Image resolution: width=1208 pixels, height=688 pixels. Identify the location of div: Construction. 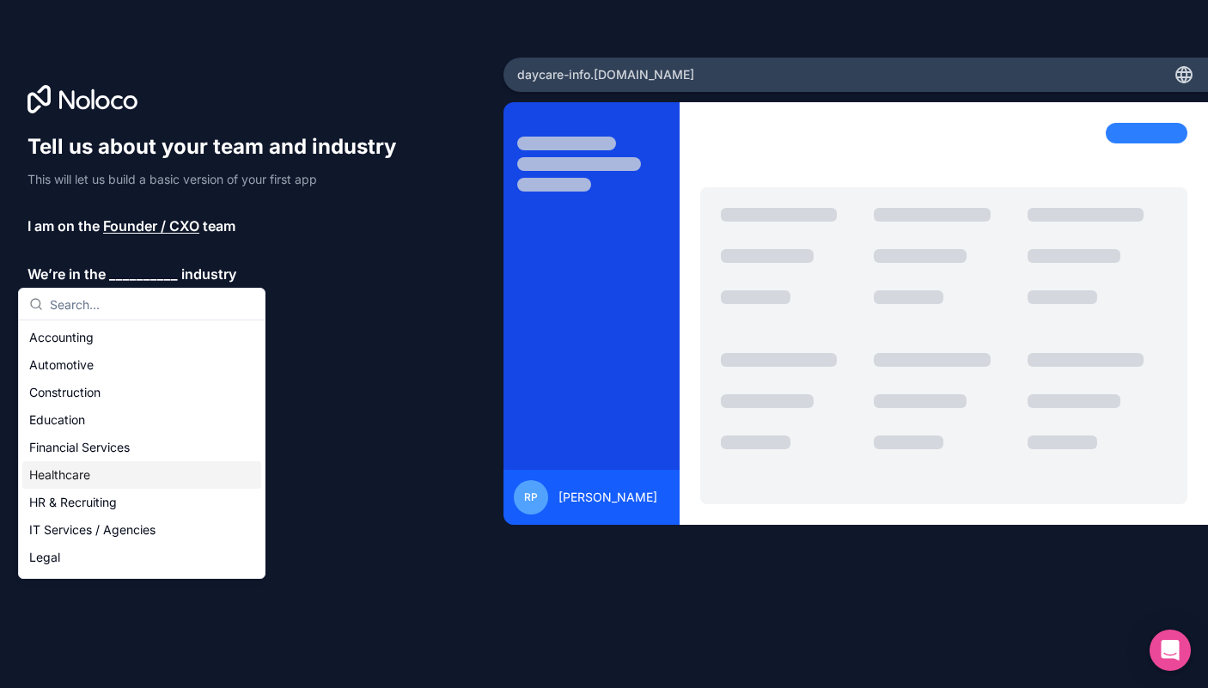
(142, 393).